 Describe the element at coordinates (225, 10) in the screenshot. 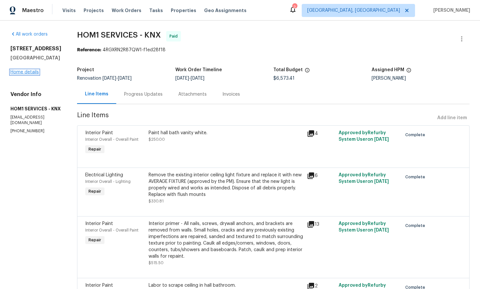

I see `span: Geo Assignments` at that location.